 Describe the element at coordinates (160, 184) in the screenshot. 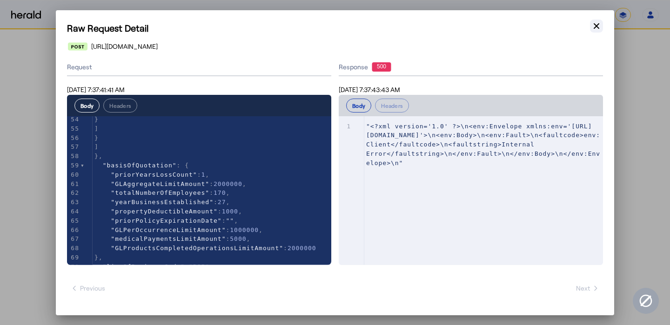

I see `span: "GLAggregateLimitAmount"` at that location.